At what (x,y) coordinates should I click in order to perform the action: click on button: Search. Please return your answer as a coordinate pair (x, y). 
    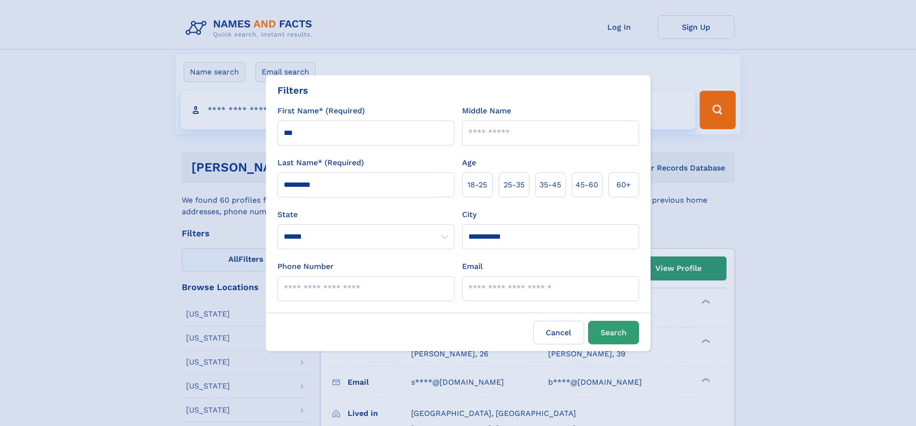
    Looking at the image, I should click on (613, 333).